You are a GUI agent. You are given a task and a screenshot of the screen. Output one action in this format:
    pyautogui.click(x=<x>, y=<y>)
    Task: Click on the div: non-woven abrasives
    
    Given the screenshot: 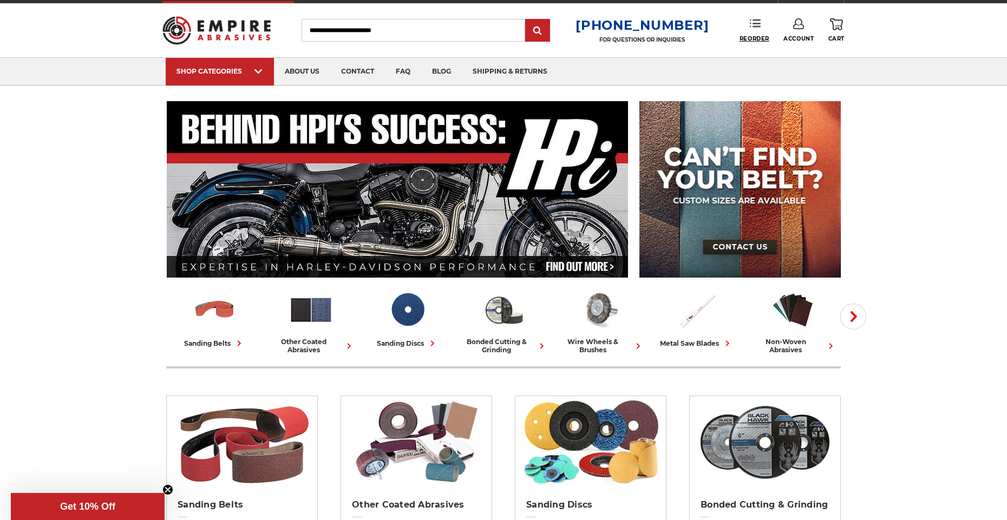 What is the action you would take?
    pyautogui.click(x=792, y=346)
    